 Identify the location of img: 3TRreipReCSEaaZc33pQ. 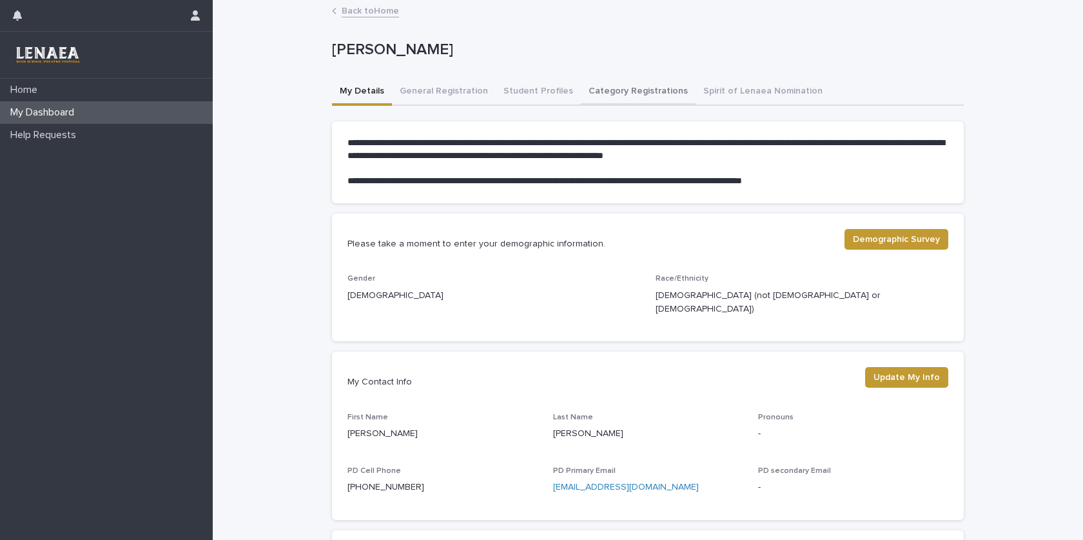
(47, 55).